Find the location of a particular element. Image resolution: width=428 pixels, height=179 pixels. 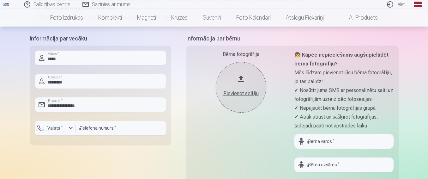

p: ✔ Nosūtīt jums SMS ar personalizētu saiti uz fotogrāfijām uzreiz pēc fotosesijas is located at coordinates (344, 95).